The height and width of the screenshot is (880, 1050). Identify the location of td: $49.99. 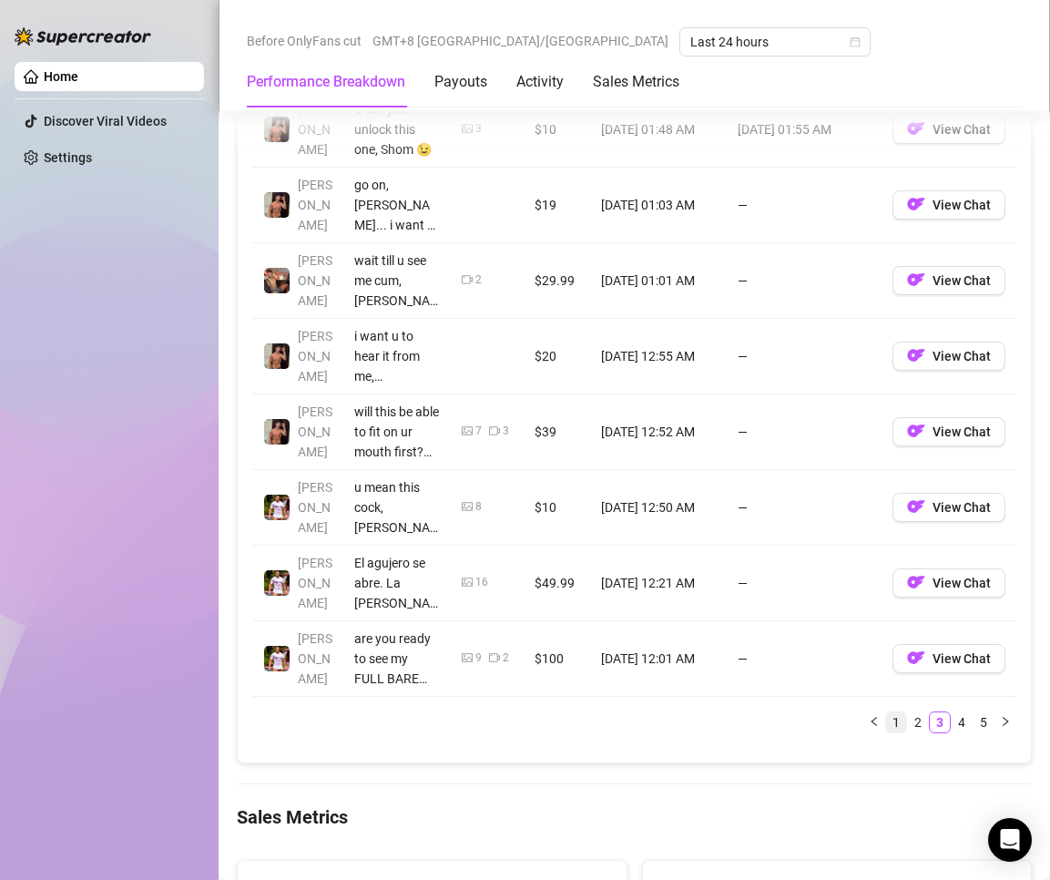
(557, 583).